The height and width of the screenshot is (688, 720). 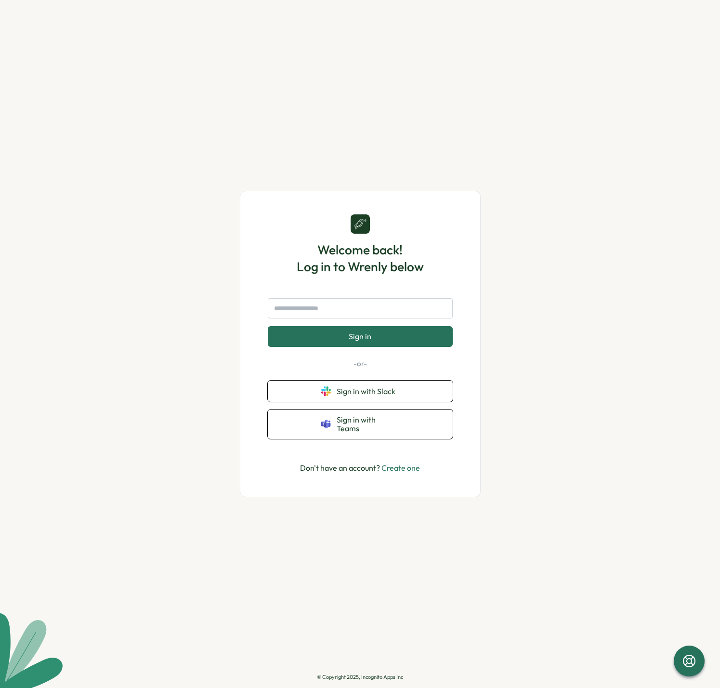 I want to click on p: © Copyright 2025, Incognito Apps Inc, so click(x=360, y=677).